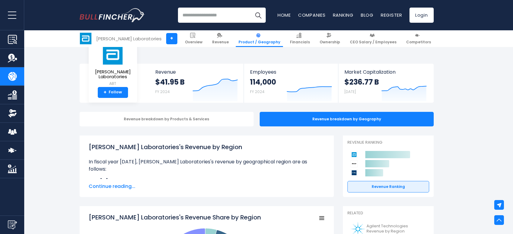 The height and width of the screenshot is (234, 513). Describe the element at coordinates (388, 213) in the screenshot. I see `p: Related` at that location.